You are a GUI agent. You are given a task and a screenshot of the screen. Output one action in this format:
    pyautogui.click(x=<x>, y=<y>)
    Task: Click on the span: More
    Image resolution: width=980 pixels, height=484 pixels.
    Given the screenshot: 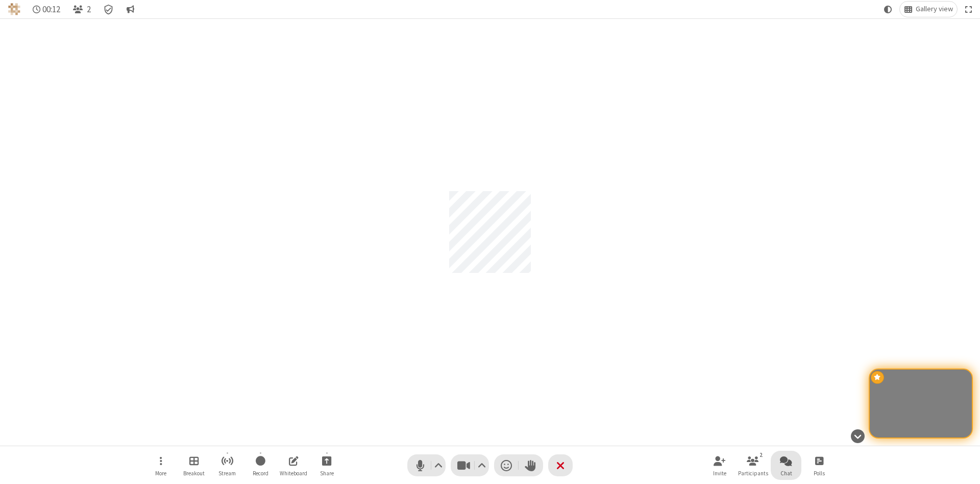 What is the action you would take?
    pyautogui.click(x=161, y=473)
    